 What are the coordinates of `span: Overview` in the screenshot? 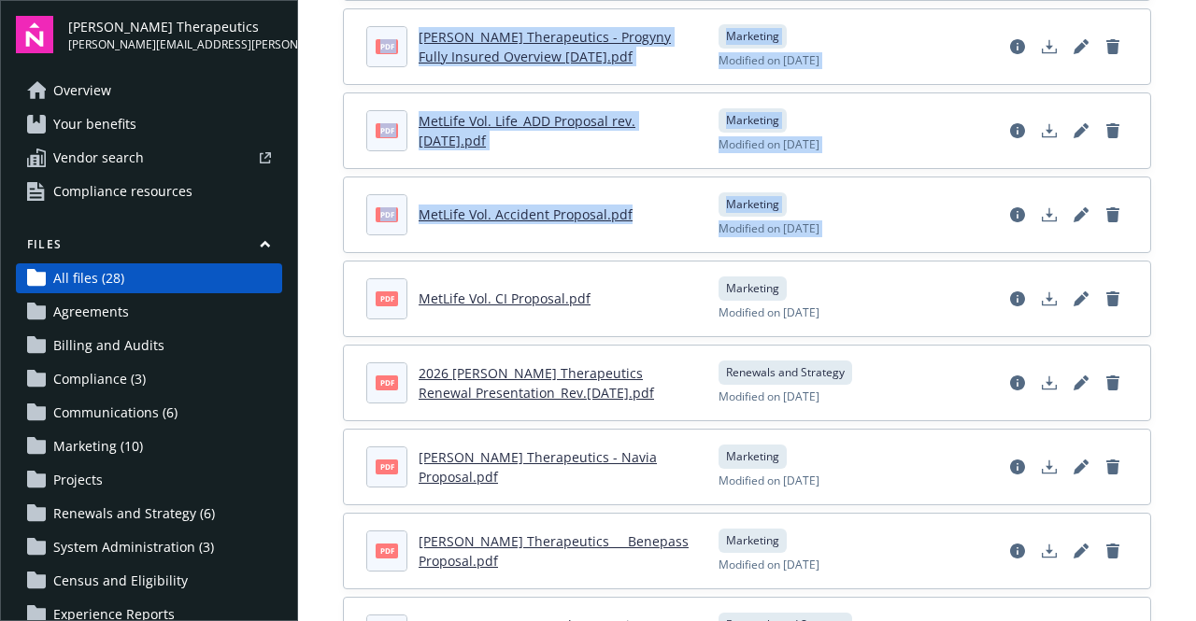 It's located at (82, 91).